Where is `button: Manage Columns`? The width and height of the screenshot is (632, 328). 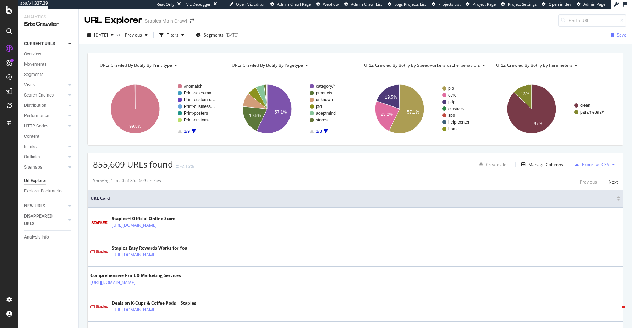
button: Manage Columns is located at coordinates (541, 164).